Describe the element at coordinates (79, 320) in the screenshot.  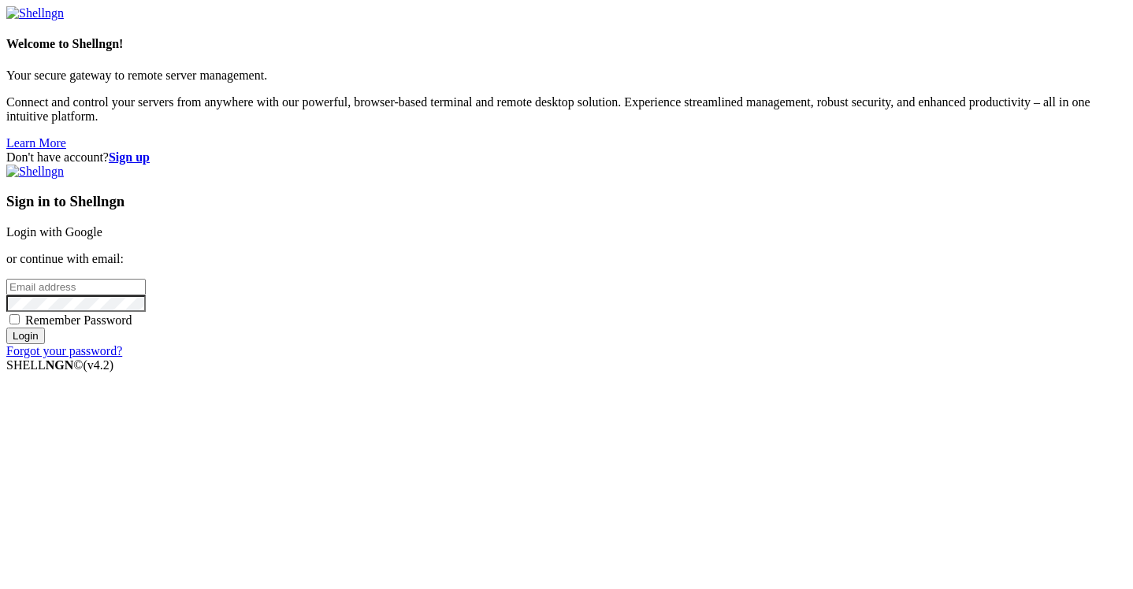
I see `span: Remember Password` at that location.